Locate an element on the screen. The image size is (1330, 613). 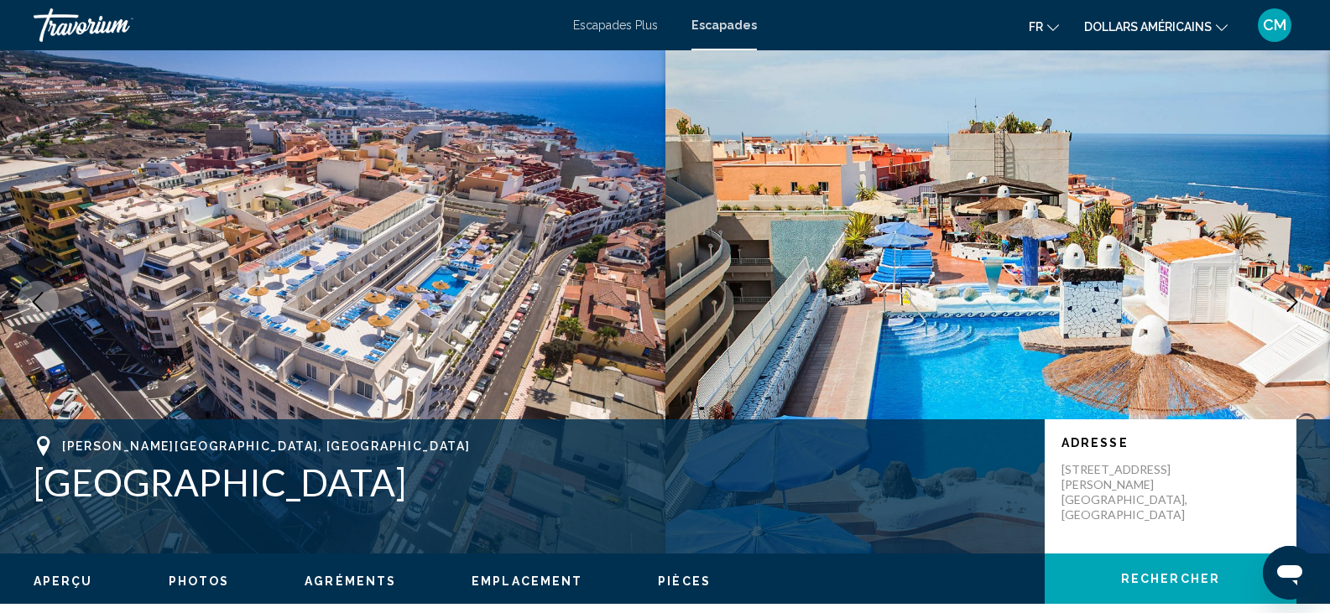
span: Emplacement is located at coordinates (527, 581).